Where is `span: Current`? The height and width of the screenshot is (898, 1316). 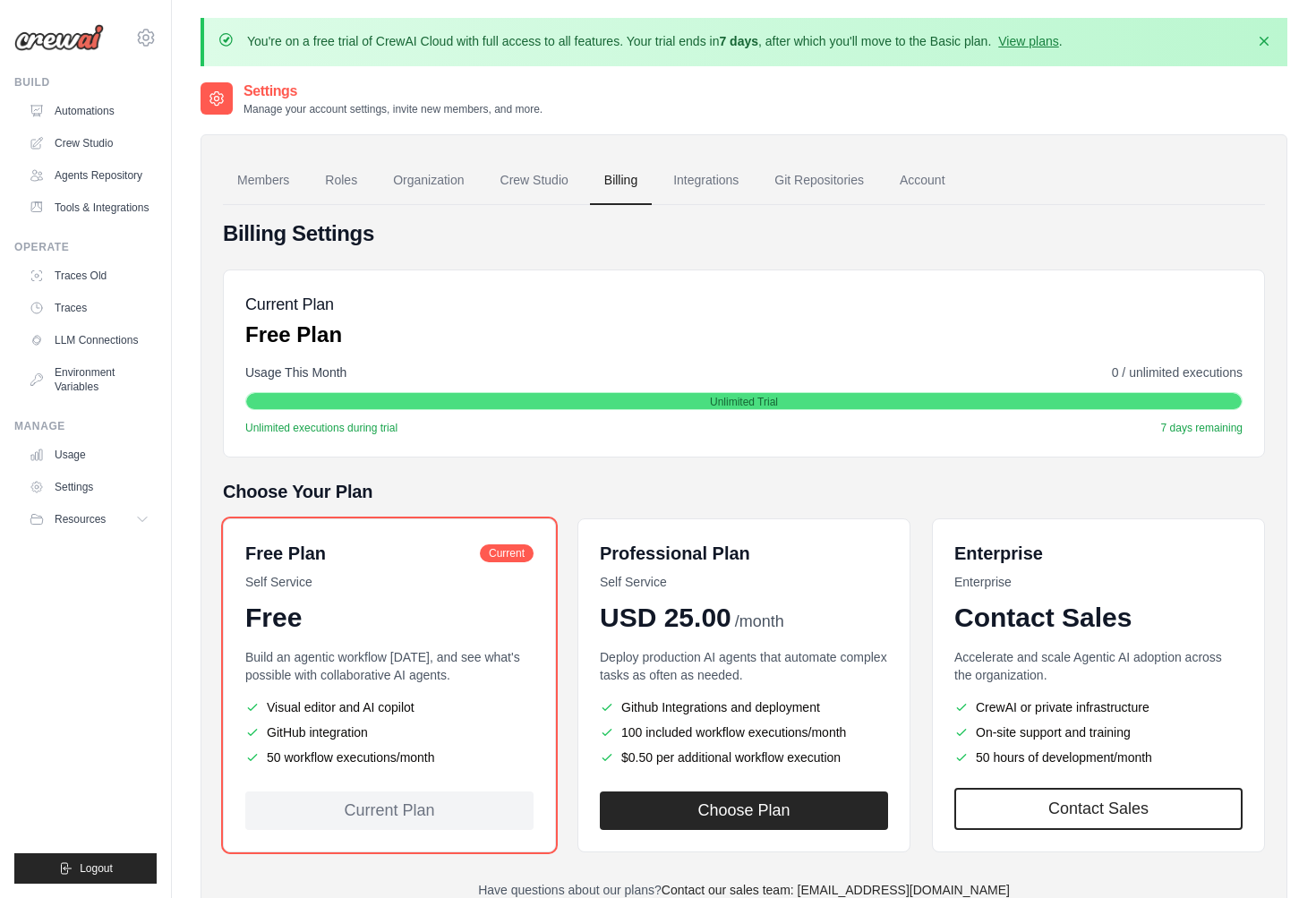
span: Current is located at coordinates (507, 553).